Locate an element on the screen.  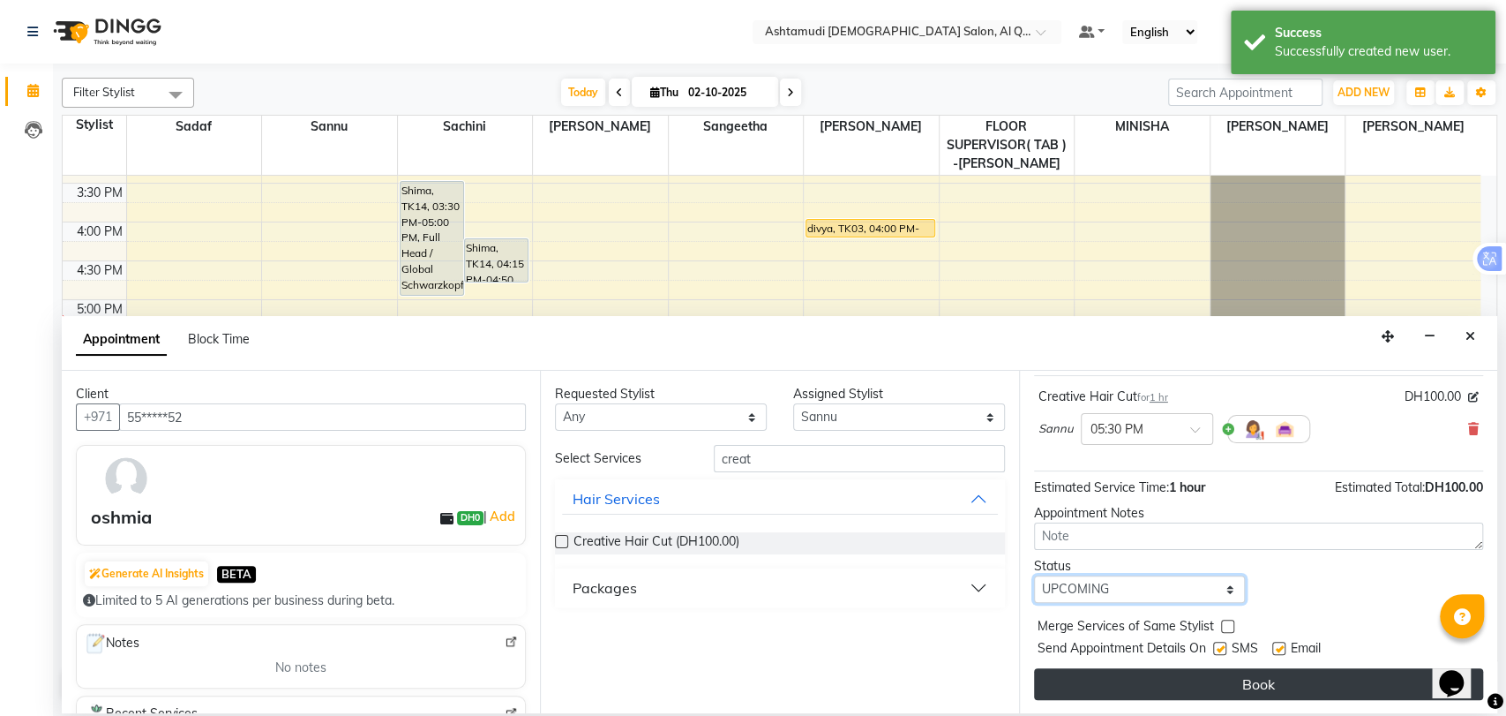
span: 1 hr is located at coordinates (1158, 397).